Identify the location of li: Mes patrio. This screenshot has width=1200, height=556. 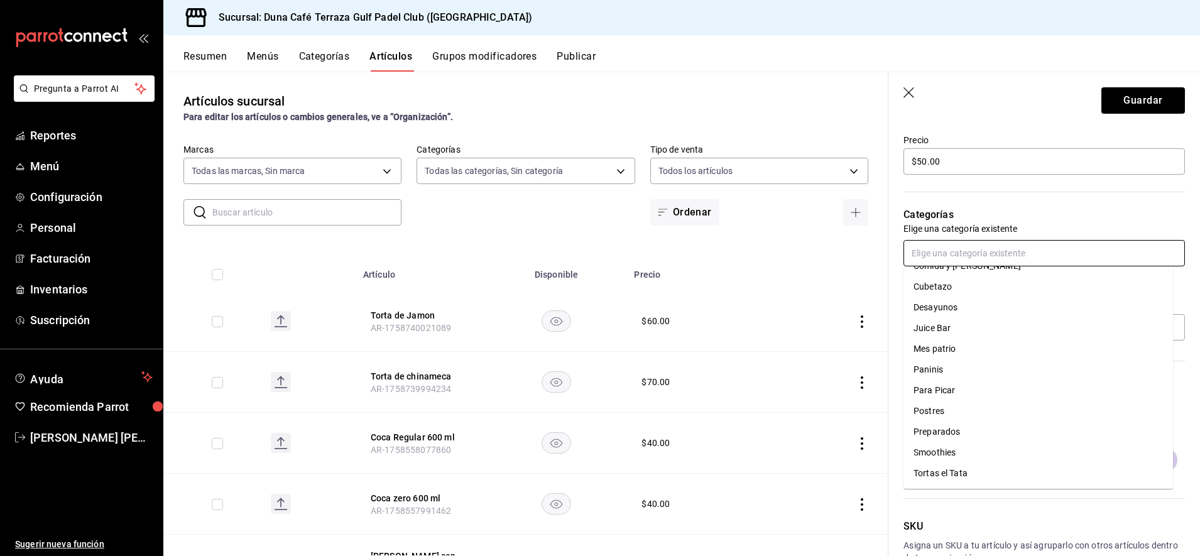
(1038, 349).